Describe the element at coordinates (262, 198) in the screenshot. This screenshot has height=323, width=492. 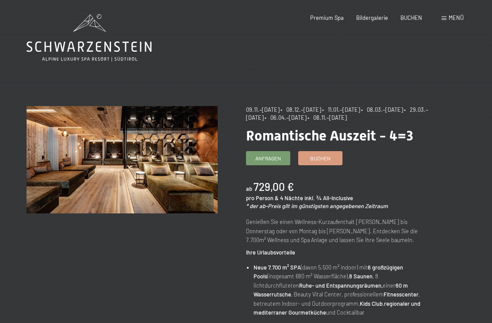
I see `span: pro Person &` at that location.